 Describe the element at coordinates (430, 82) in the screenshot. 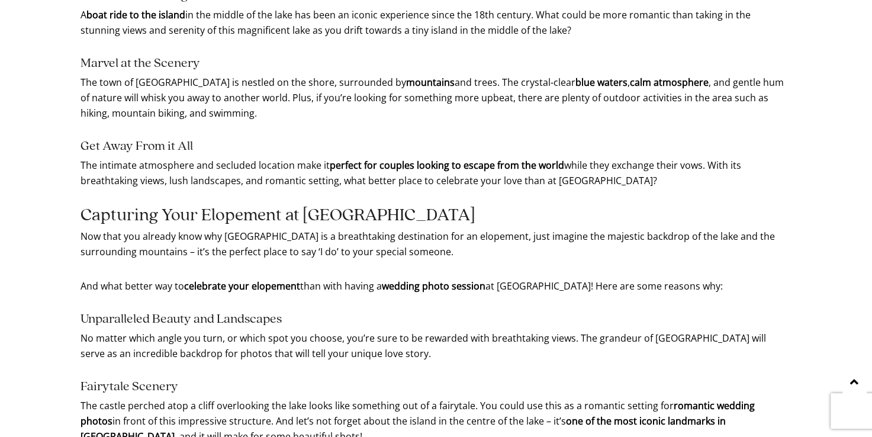

I see `strong: mountains` at that location.